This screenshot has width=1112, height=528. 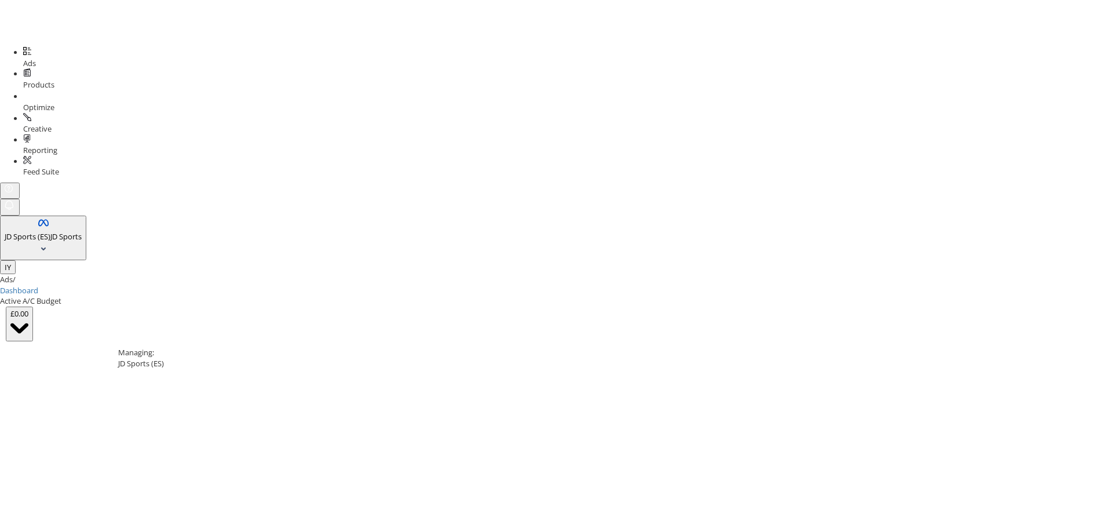 What do you see at coordinates (66, 236) in the screenshot?
I see `span: JD Sports` at bounding box center [66, 236].